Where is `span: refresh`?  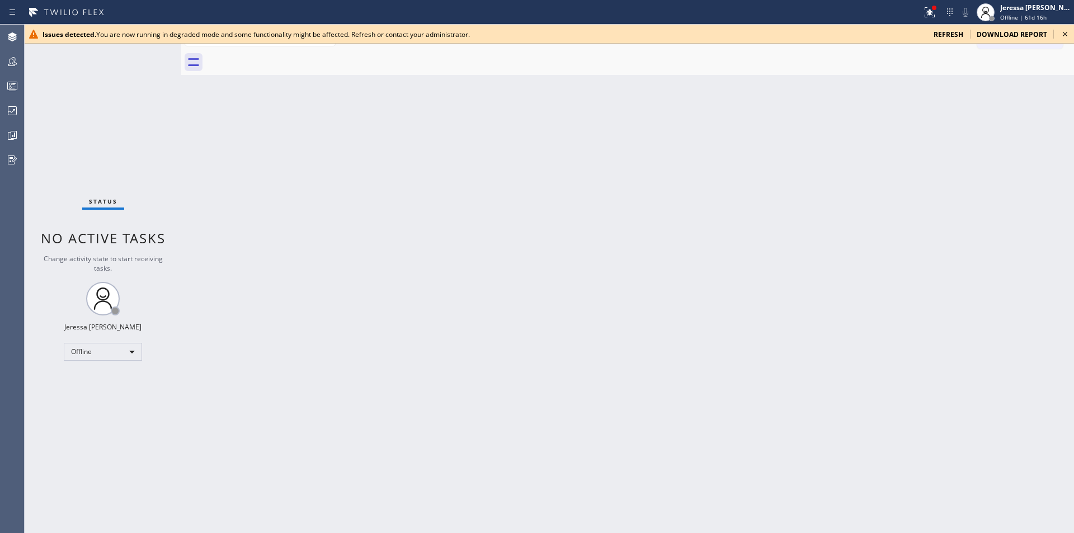 span: refresh is located at coordinates (948, 34).